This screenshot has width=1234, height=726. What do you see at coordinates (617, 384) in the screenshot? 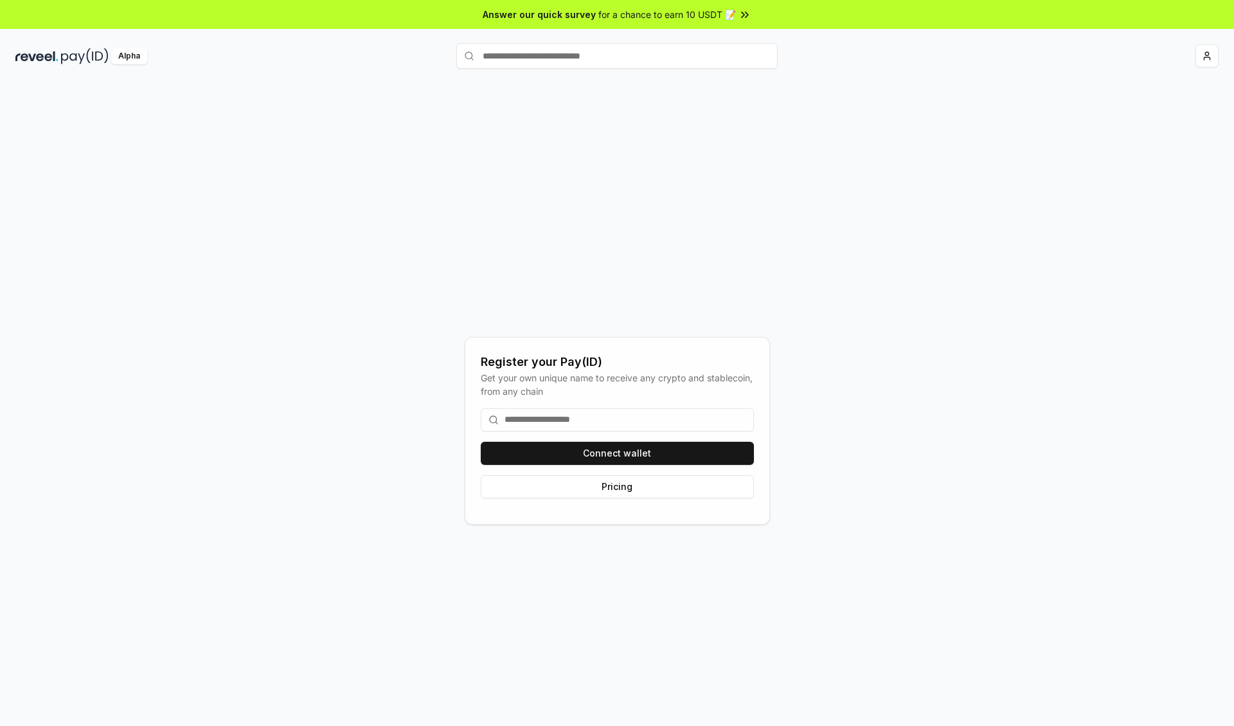
I see `div: Get your own unique name to receive any crypto and stablecoin, from any chain` at bounding box center [617, 384].